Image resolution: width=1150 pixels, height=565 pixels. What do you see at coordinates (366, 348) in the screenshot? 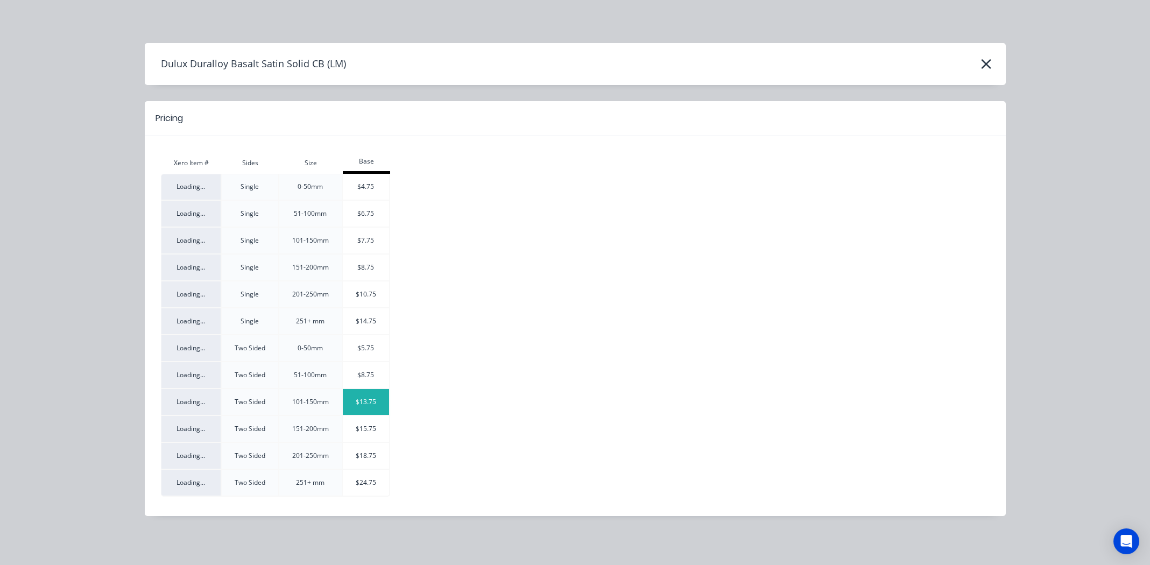
I see `div: $5.75` at bounding box center [366, 348].